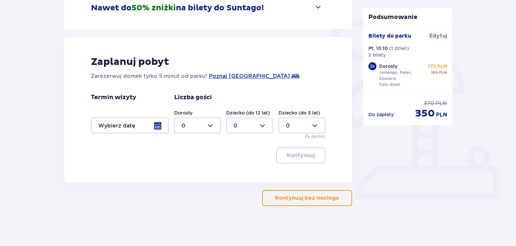 This screenshot has height=246, width=516. What do you see at coordinates (193, 98) in the screenshot?
I see `p: Liczba gości` at bounding box center [193, 98].